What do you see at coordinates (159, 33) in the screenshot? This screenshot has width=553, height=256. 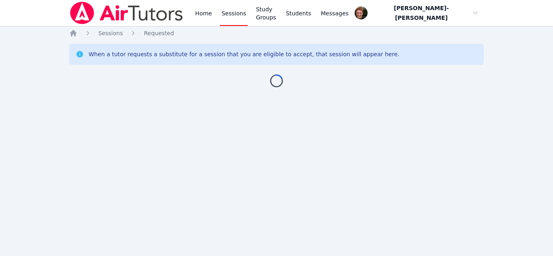 I see `a: Requested` at bounding box center [159, 33].